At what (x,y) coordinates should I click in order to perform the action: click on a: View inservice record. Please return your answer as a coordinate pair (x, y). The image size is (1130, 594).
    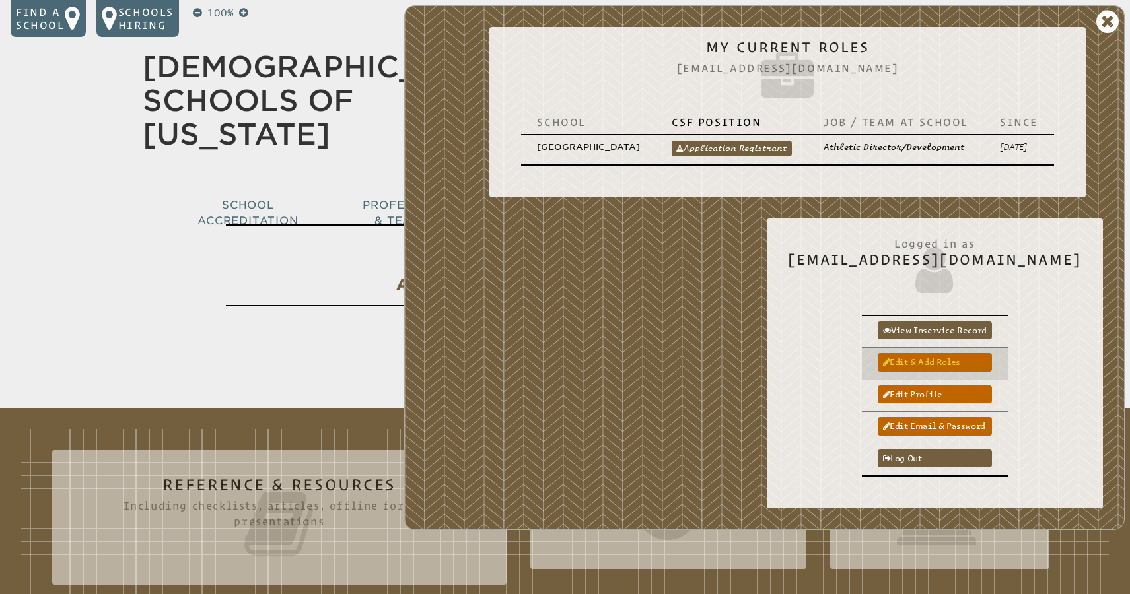
    Looking at the image, I should click on (934, 330).